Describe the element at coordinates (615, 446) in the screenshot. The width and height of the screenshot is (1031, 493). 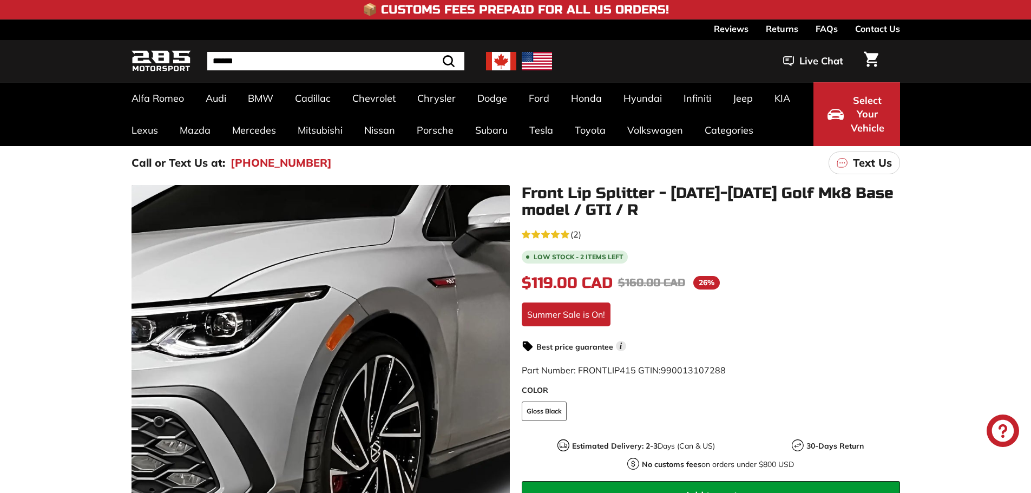
I see `strong: Estimated Delivery: 2-3` at that location.